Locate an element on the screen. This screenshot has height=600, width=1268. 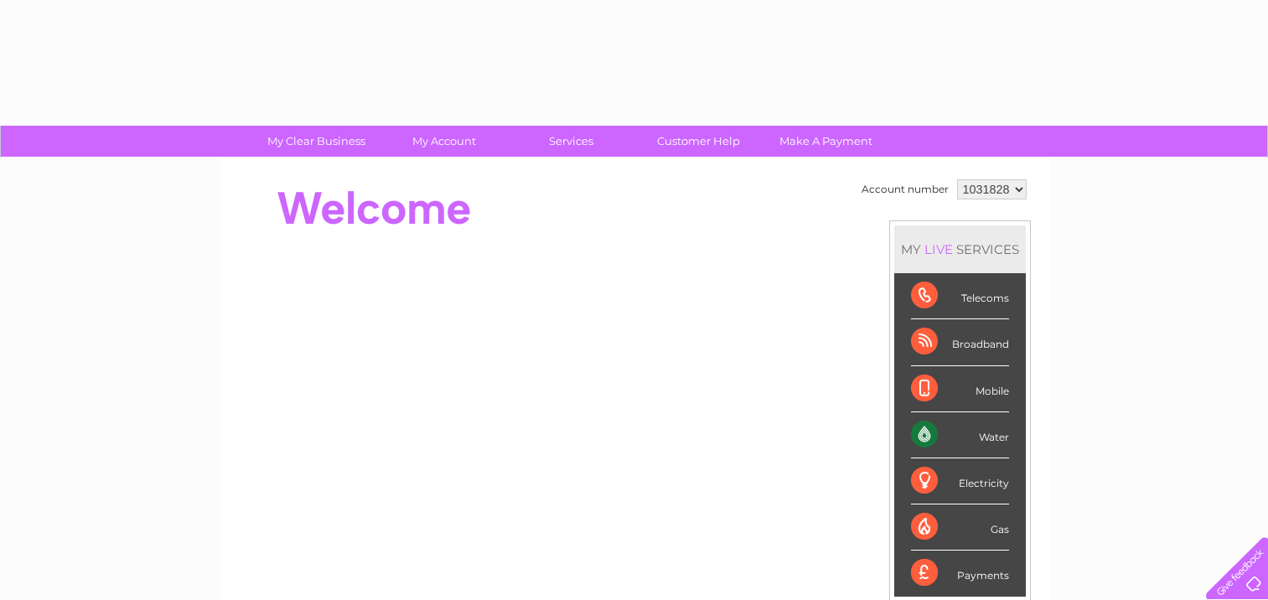
div: Mobile is located at coordinates (959, 389).